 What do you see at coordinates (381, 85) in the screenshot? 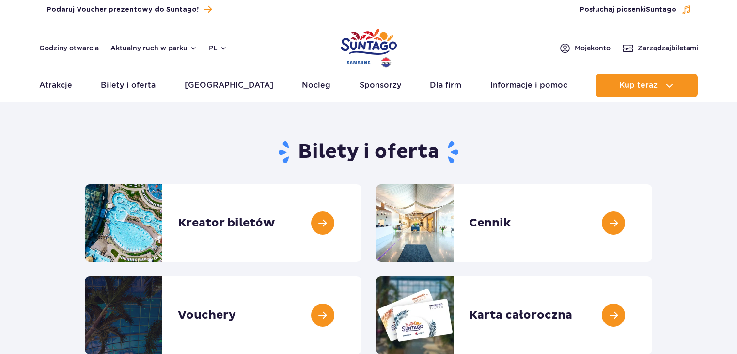
I see `a: Sponsorzy` at bounding box center [381, 85].